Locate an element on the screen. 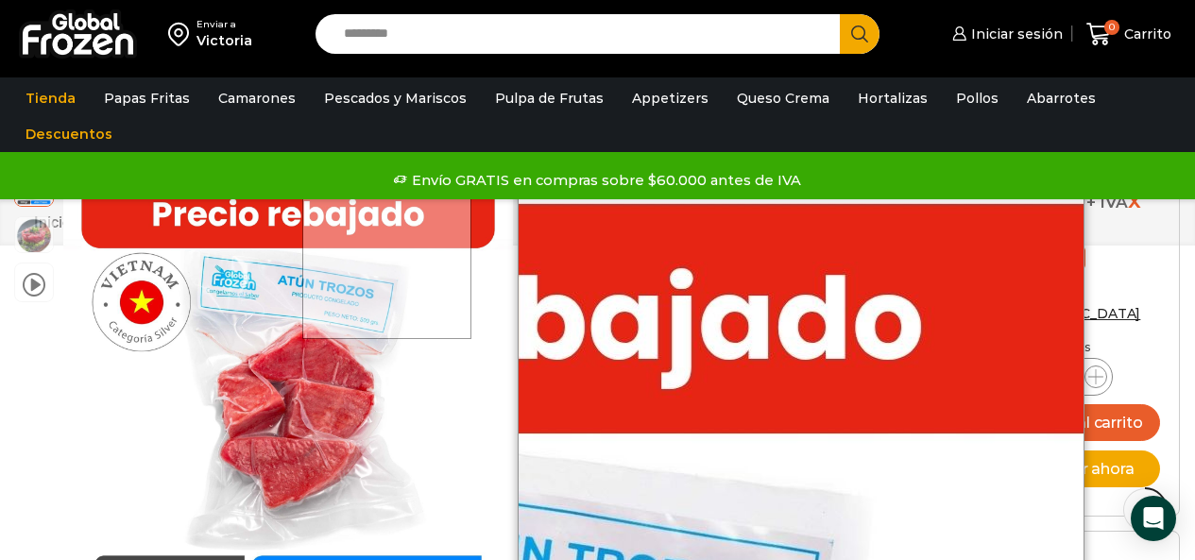 Image resolution: width=1195 pixels, height=560 pixels. div: Victoria is located at coordinates (224, 41).